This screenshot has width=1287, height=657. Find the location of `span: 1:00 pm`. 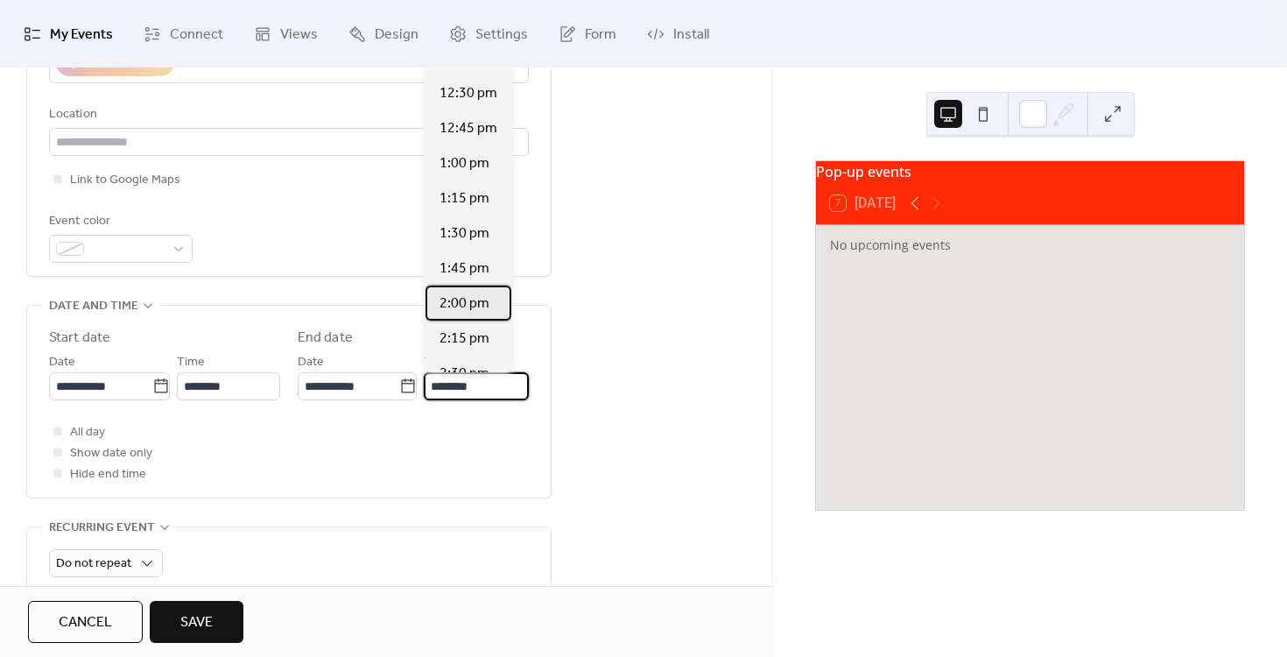

span: 1:00 pm is located at coordinates (464, 164).